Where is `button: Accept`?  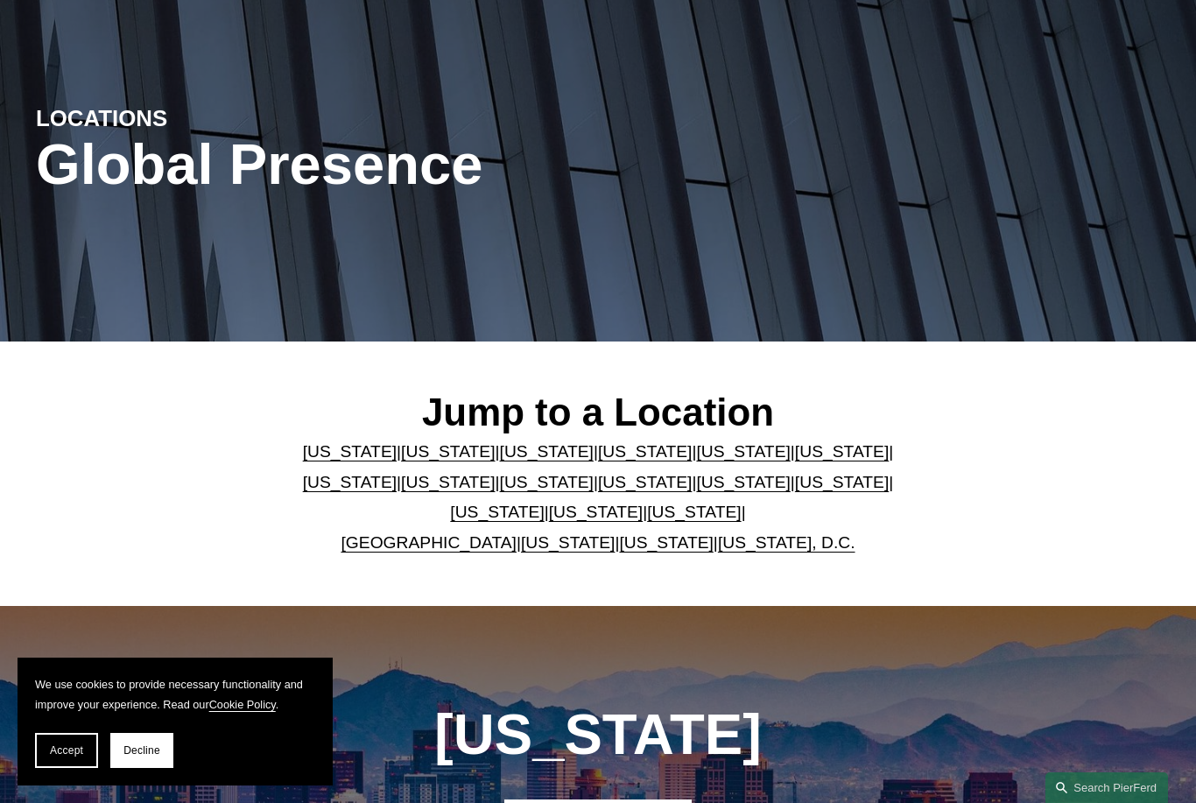 button: Accept is located at coordinates (67, 750).